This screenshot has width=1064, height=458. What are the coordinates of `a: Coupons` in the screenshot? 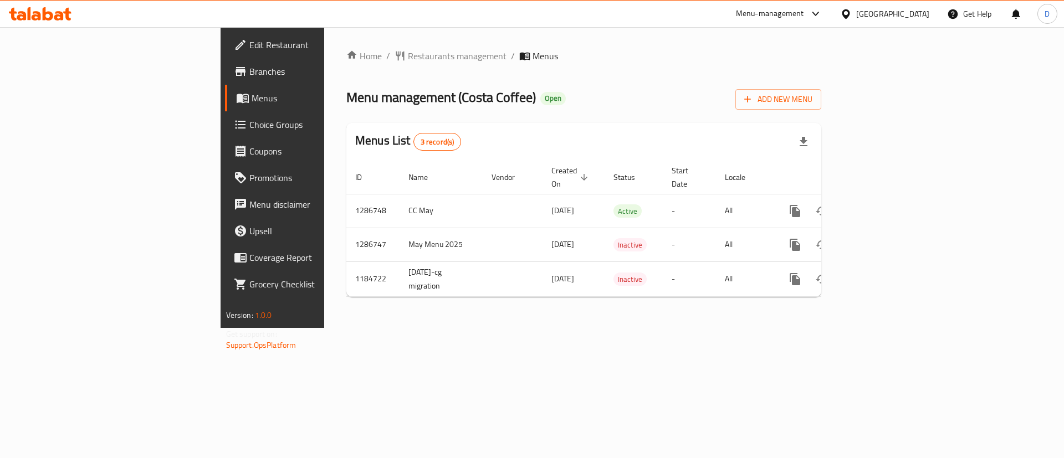 It's located at (311, 151).